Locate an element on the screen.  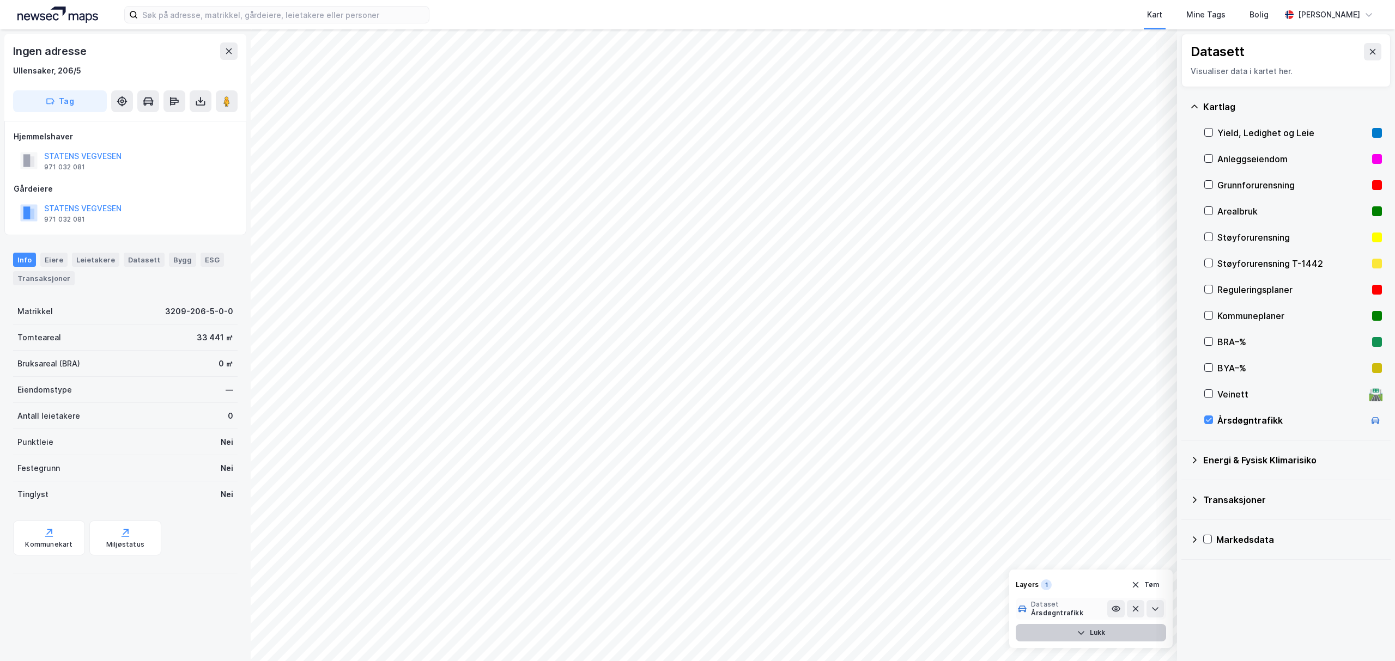
div: 0 is located at coordinates (230, 416).